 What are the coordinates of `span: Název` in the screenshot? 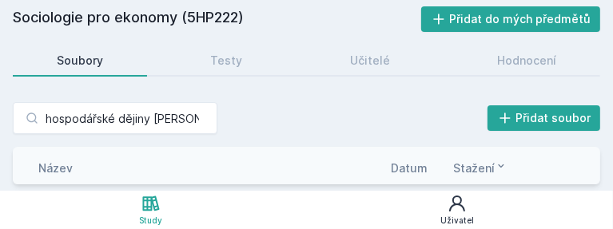 It's located at (55, 168).